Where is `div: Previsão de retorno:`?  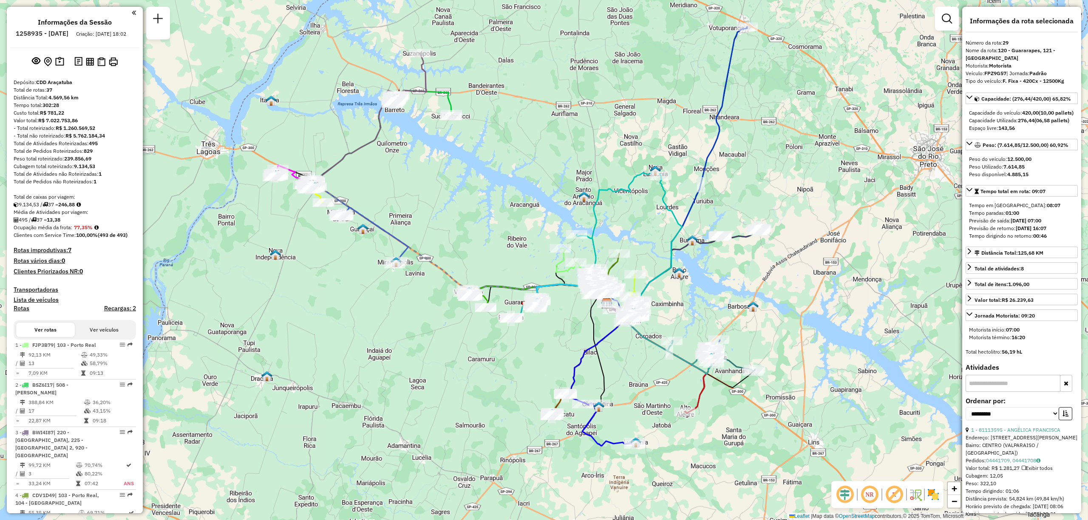
div: Previsão de retorno: is located at coordinates (1021, 229).